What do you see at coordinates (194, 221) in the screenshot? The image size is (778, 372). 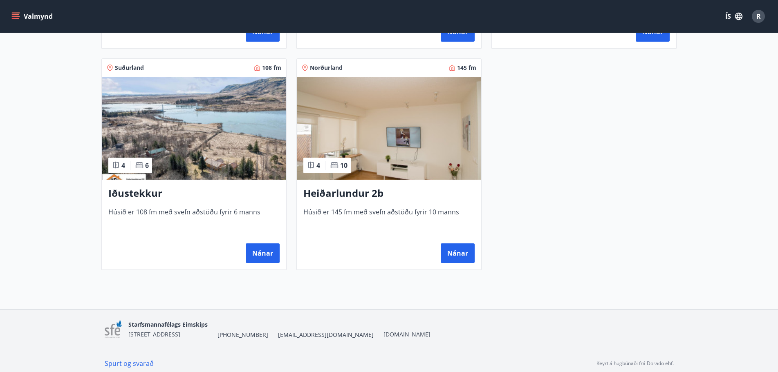 I see `span: Húsið er 108 fm með svefn aðstöðu fyrir 6 manns` at bounding box center [194, 221].